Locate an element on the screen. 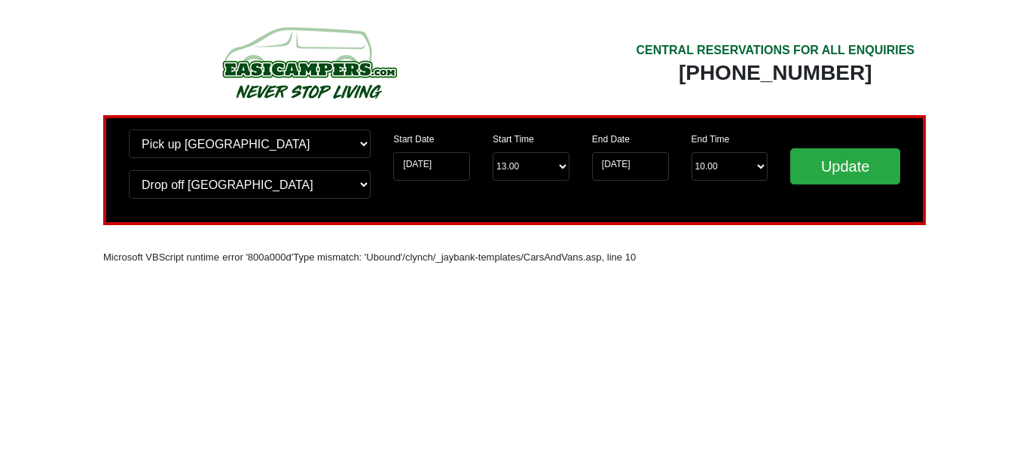 The width and height of the screenshot is (1029, 457). label: Start Date is located at coordinates (414, 139).